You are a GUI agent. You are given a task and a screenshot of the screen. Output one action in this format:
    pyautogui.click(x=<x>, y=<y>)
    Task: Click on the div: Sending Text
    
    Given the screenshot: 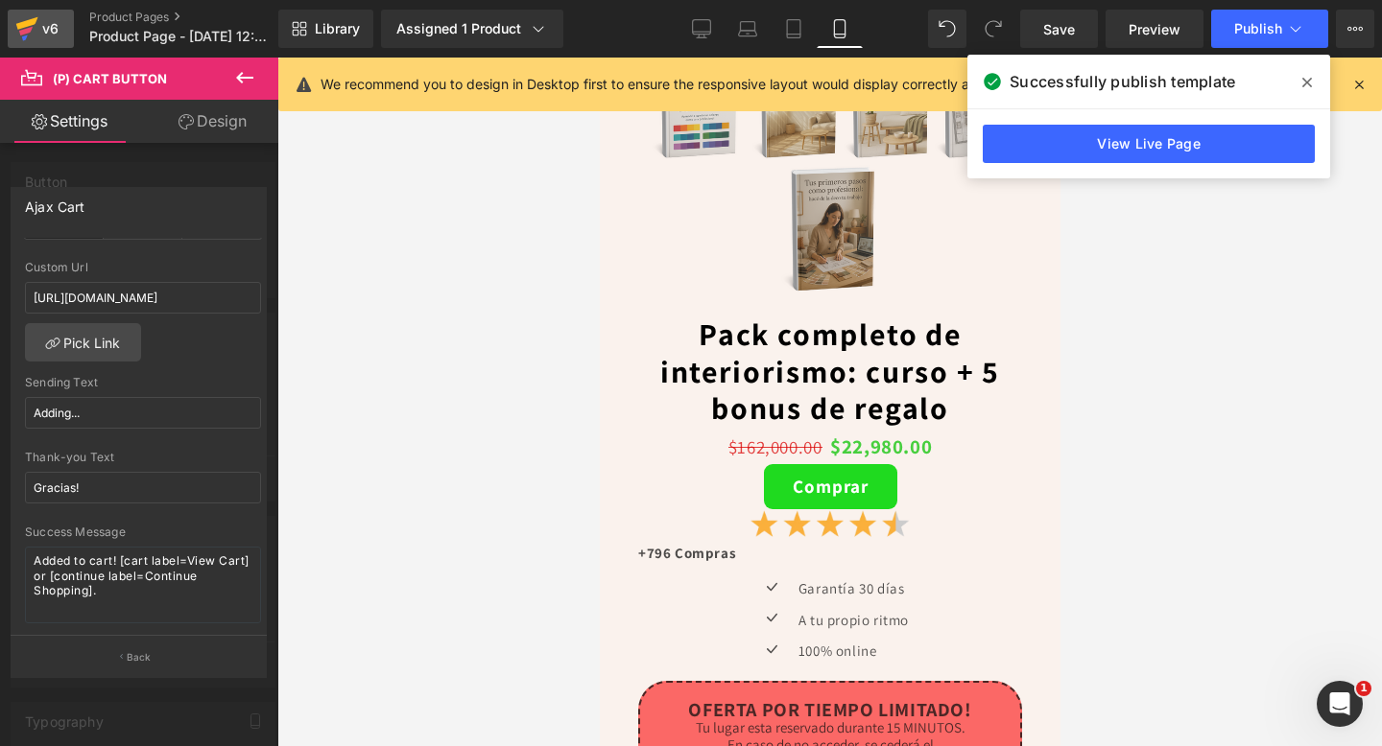 What is the action you would take?
    pyautogui.click(x=143, y=383)
    